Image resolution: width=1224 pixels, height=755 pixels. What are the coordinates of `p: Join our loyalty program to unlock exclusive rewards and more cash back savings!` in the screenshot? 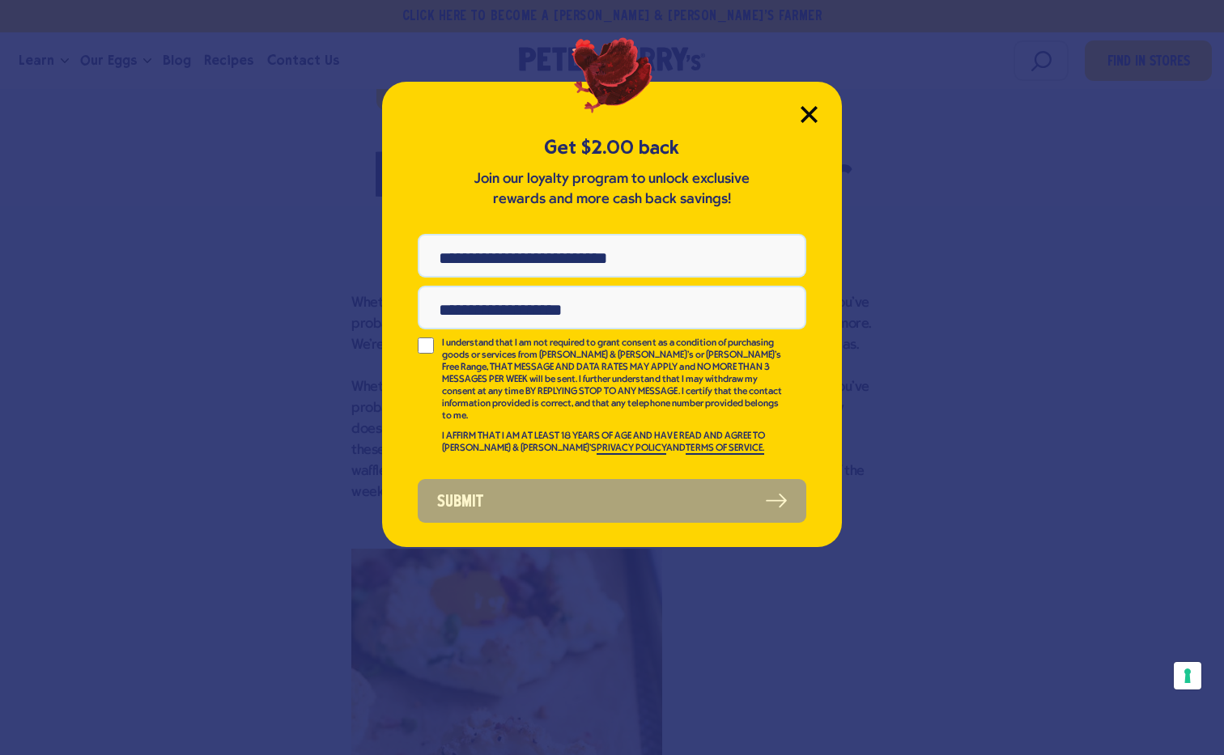 It's located at (612, 189).